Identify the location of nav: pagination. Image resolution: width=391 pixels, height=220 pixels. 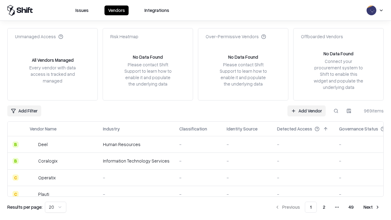
(328, 207).